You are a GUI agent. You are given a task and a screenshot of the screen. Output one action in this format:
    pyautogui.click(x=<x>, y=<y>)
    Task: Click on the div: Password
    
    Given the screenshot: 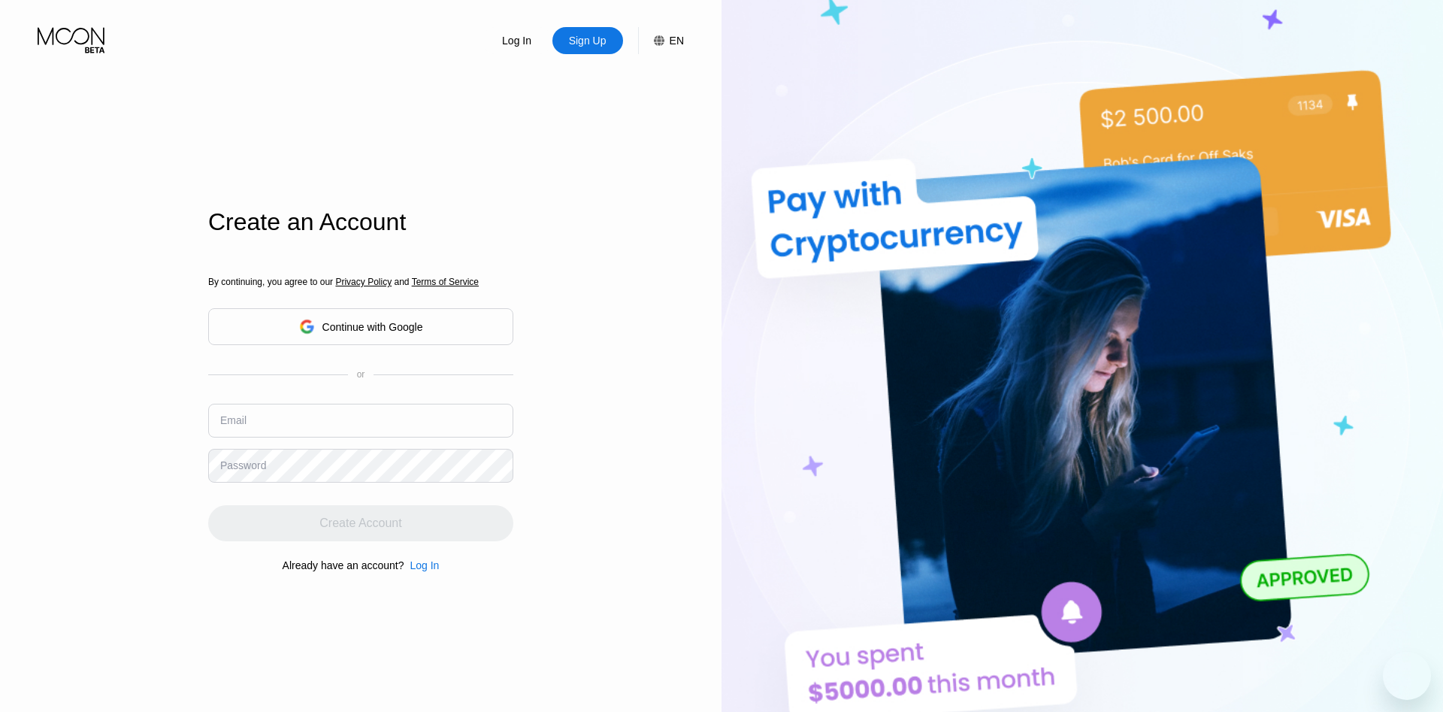 What is the action you would take?
    pyautogui.click(x=243, y=465)
    